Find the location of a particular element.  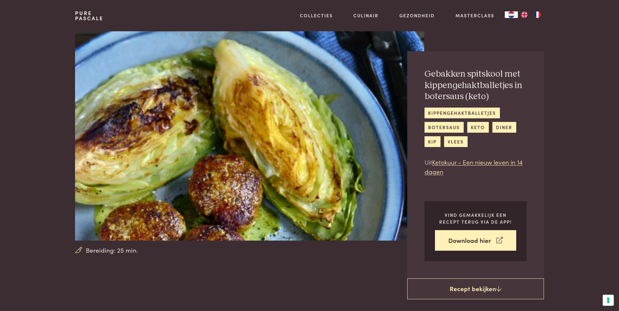

a: Download hier is located at coordinates (476, 241).